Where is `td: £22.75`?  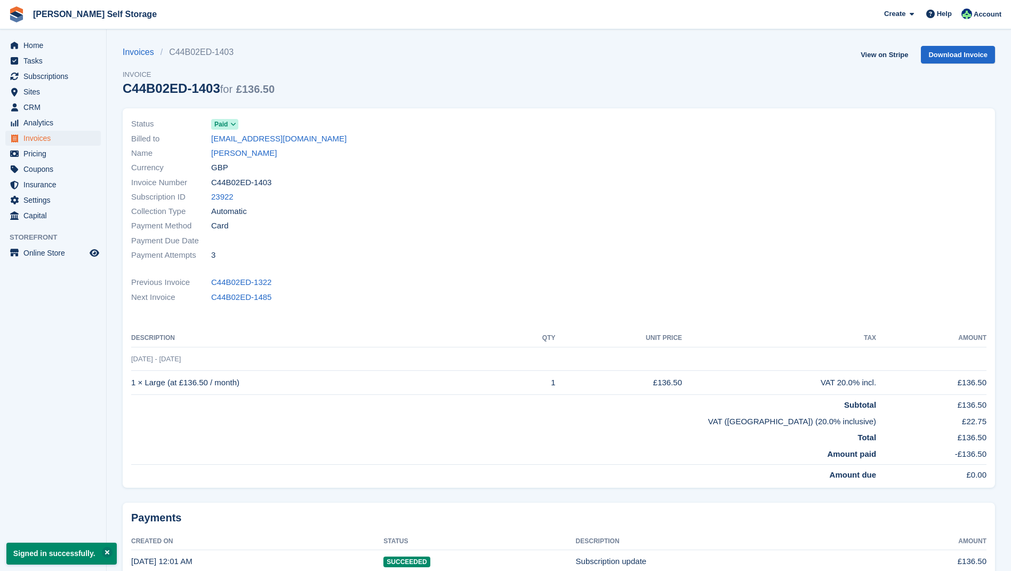
td: £22.75 is located at coordinates (931, 419).